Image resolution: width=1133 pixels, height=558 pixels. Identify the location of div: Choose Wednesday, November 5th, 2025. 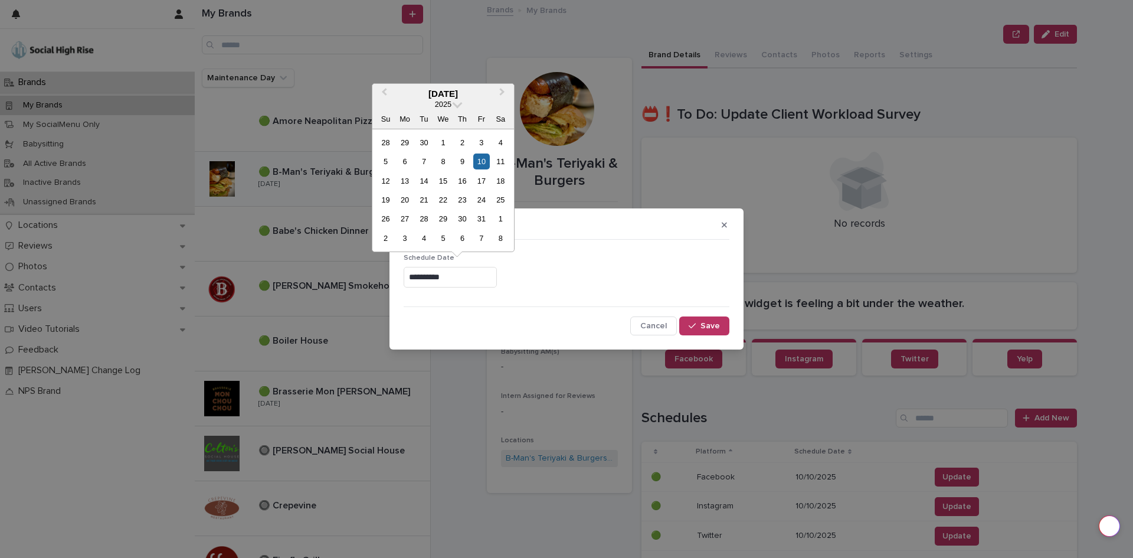
(443, 238).